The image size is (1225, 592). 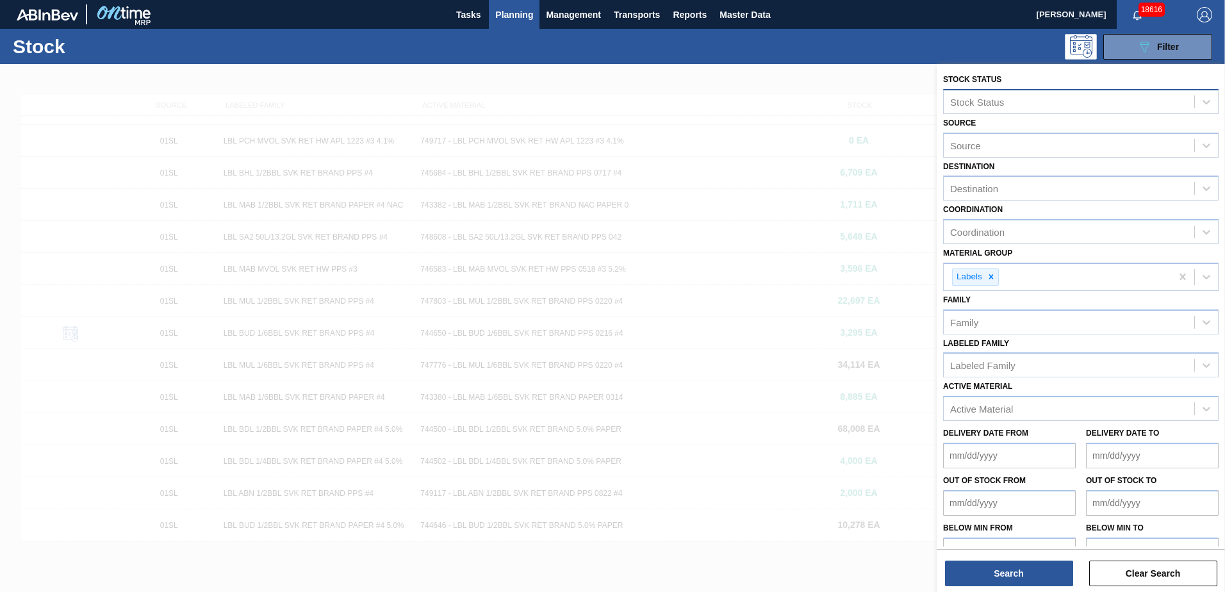 What do you see at coordinates (745, 15) in the screenshot?
I see `span: Master Data` at bounding box center [745, 15].